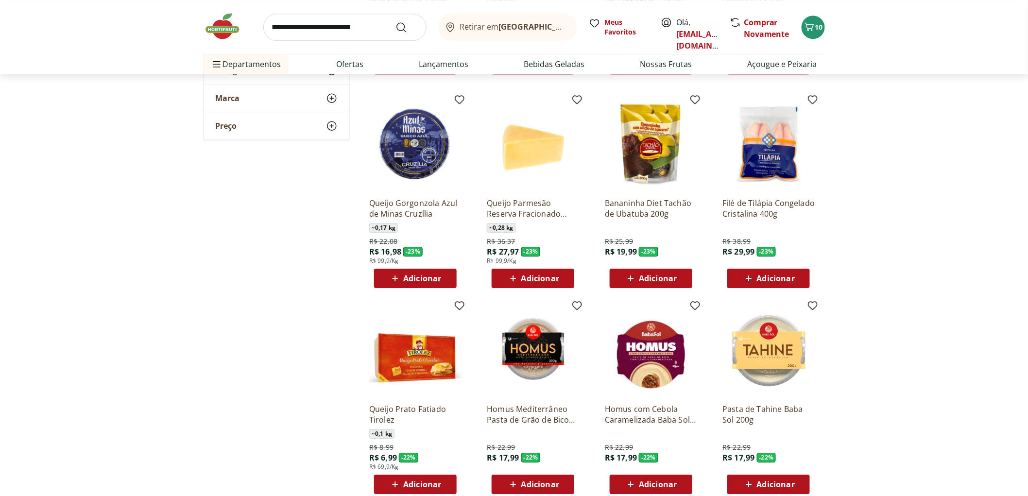 This screenshot has width=1028, height=496. Describe the element at coordinates (382, 434) in the screenshot. I see `span: ~ 0,1 kg` at that location.